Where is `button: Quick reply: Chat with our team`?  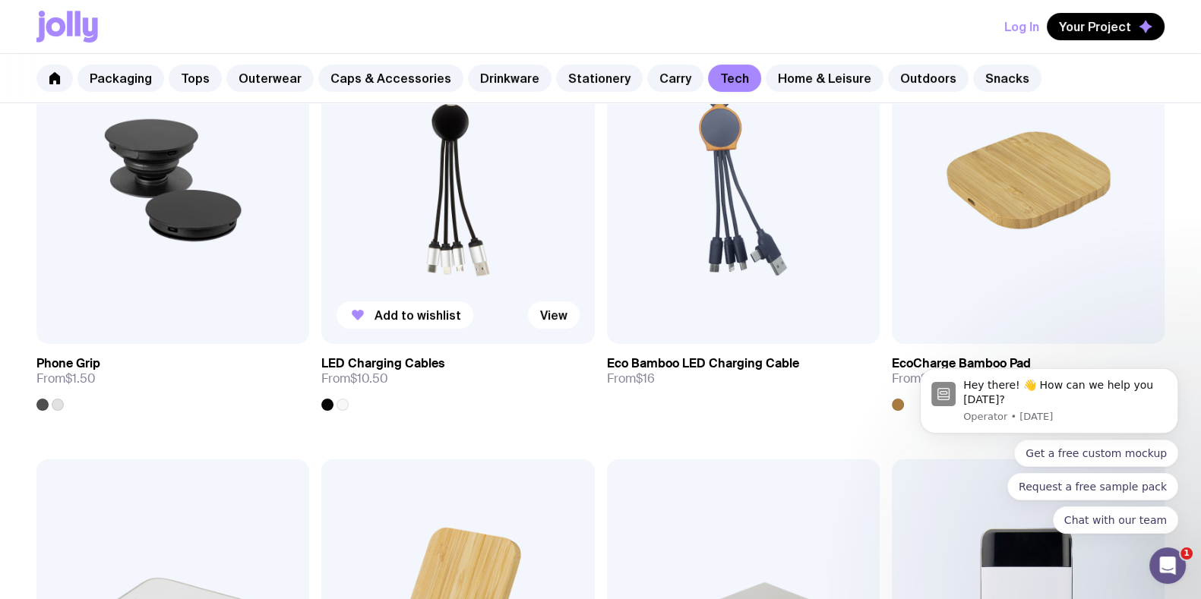
button: Quick reply: Chat with our team is located at coordinates (218, 267).